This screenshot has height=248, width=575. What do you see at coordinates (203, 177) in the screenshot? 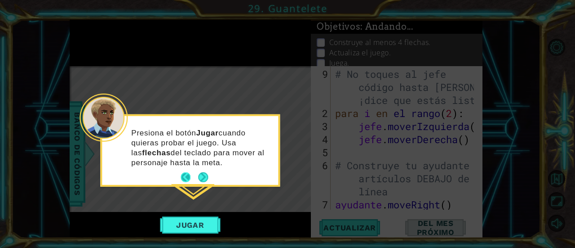
I see `button: Próximo` at bounding box center [203, 177].